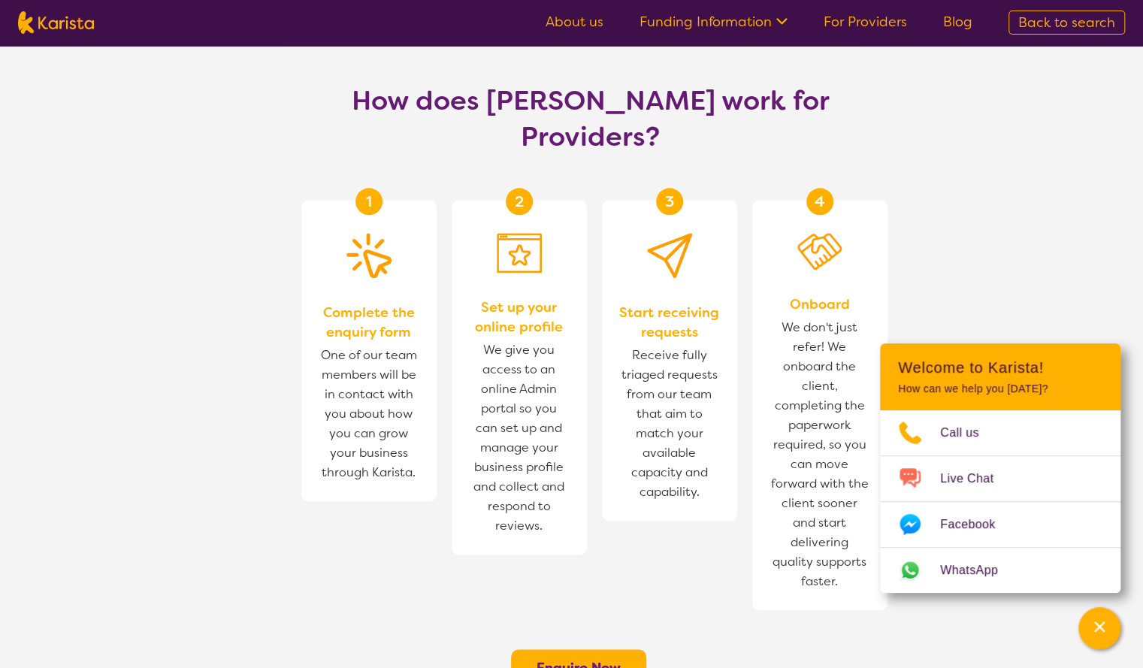 This screenshot has height=668, width=1143. What do you see at coordinates (574, 22) in the screenshot?
I see `a: About us` at bounding box center [574, 22].